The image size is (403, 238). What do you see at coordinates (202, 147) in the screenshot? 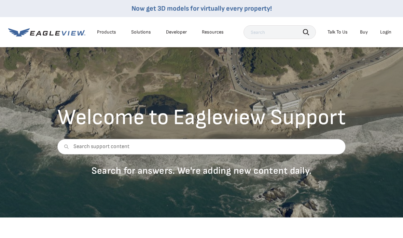
I see `input: Search support content` at bounding box center [202, 147].